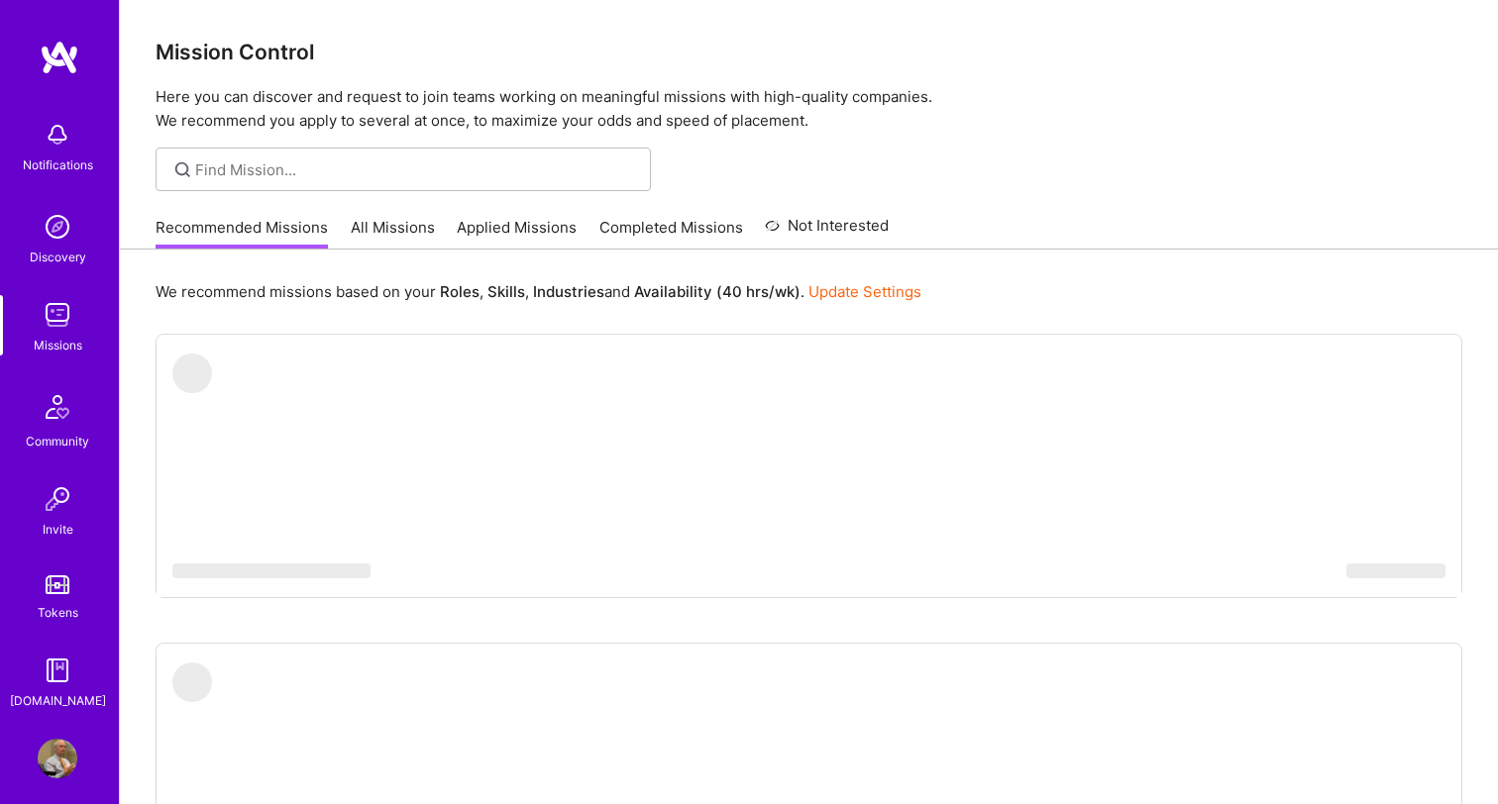 The width and height of the screenshot is (1498, 804). I want to click on a: Applied Missions, so click(516, 233).